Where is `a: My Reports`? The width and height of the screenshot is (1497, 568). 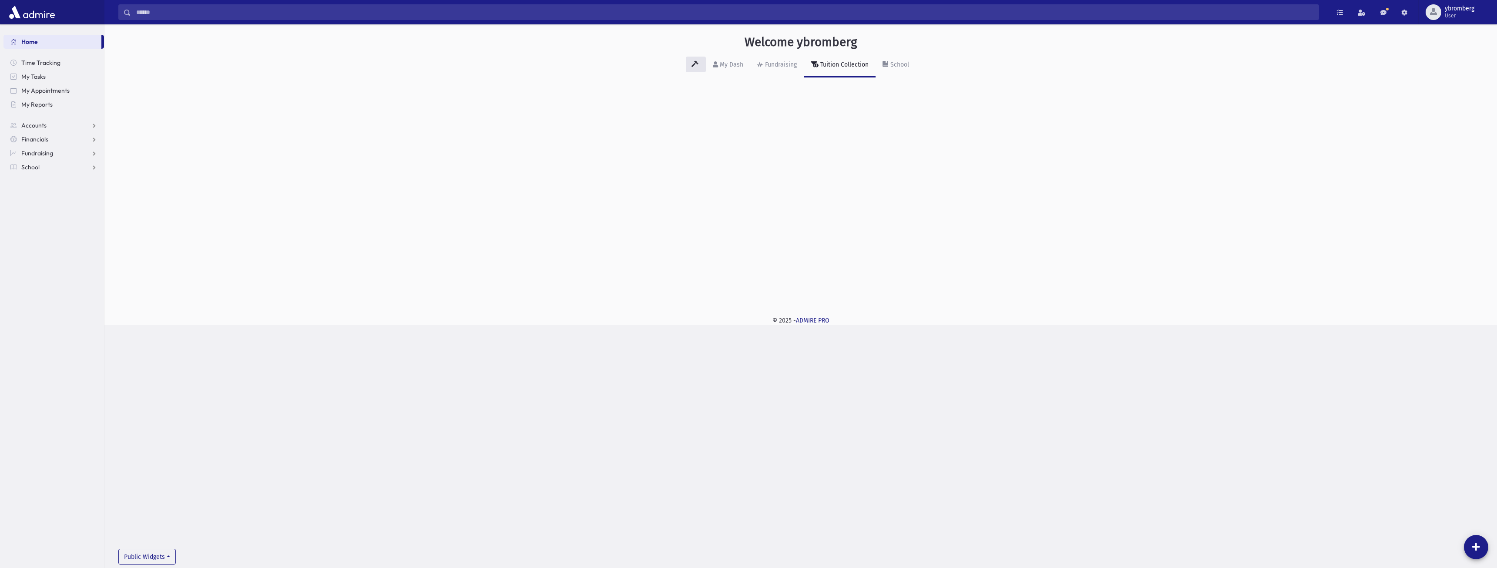
a: My Reports is located at coordinates (54, 104).